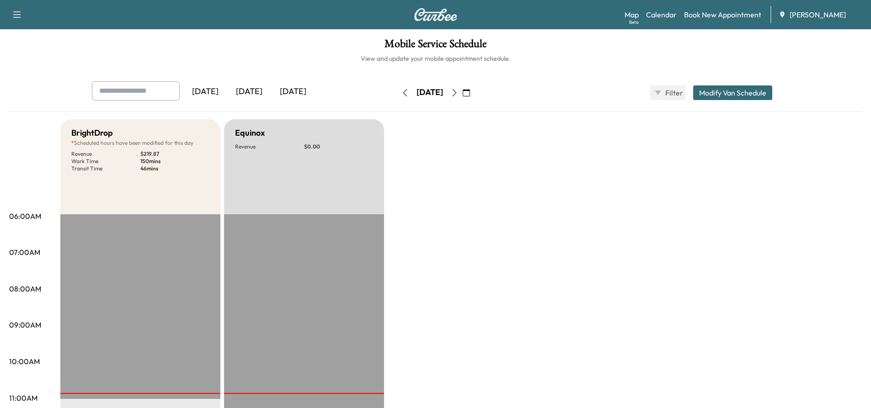 Image resolution: width=871 pixels, height=408 pixels. I want to click on p: 10:00AM, so click(24, 361).